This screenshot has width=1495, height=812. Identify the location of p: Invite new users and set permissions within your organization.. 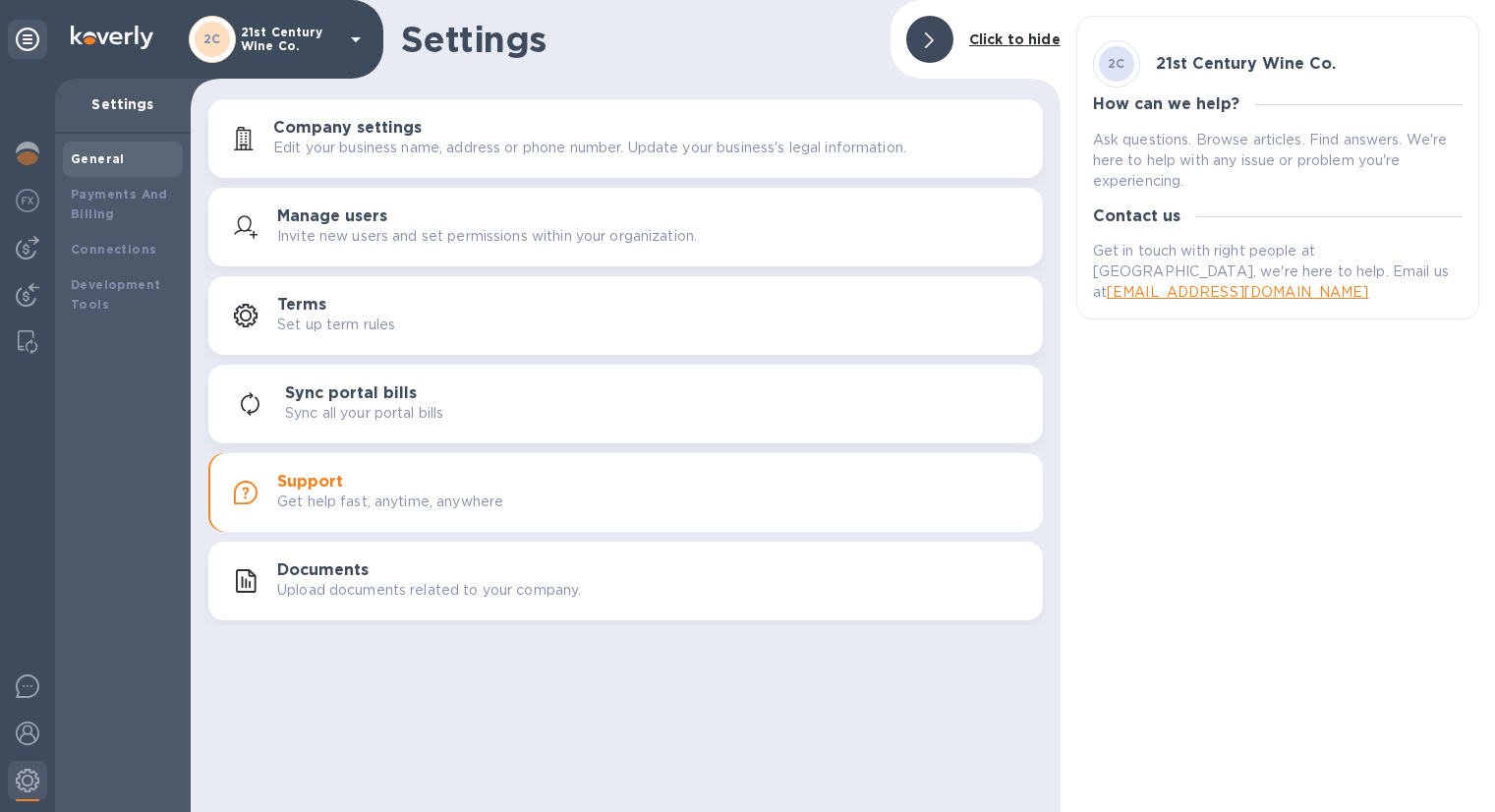
(487, 236).